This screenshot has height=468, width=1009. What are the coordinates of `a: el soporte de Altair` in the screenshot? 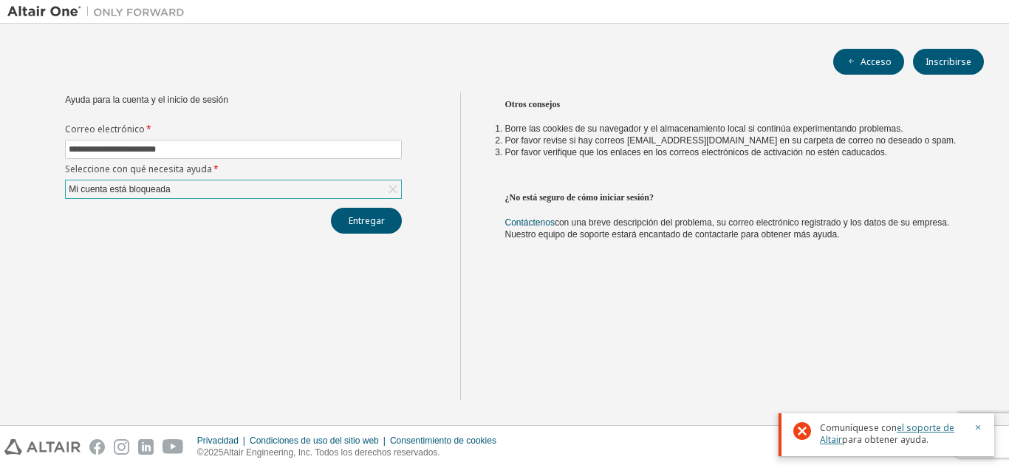 It's located at (887, 433).